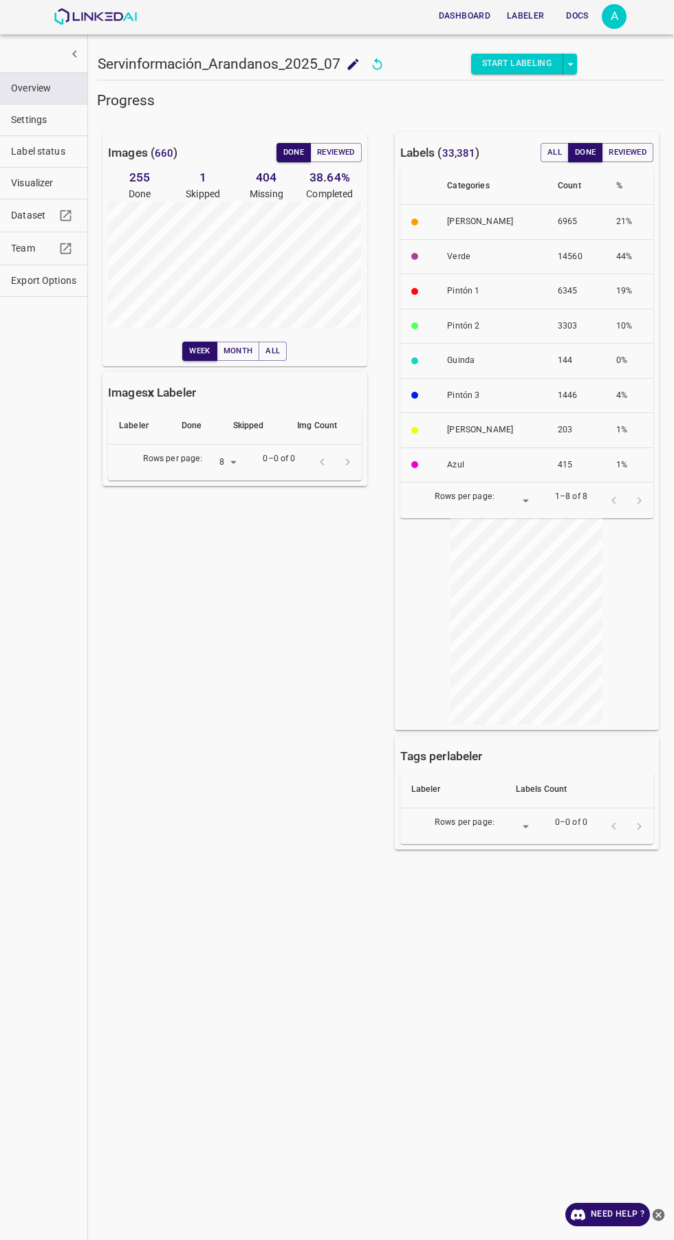  What do you see at coordinates (152, 392) in the screenshot?
I see `h6: Images Labeler` at bounding box center [152, 392].